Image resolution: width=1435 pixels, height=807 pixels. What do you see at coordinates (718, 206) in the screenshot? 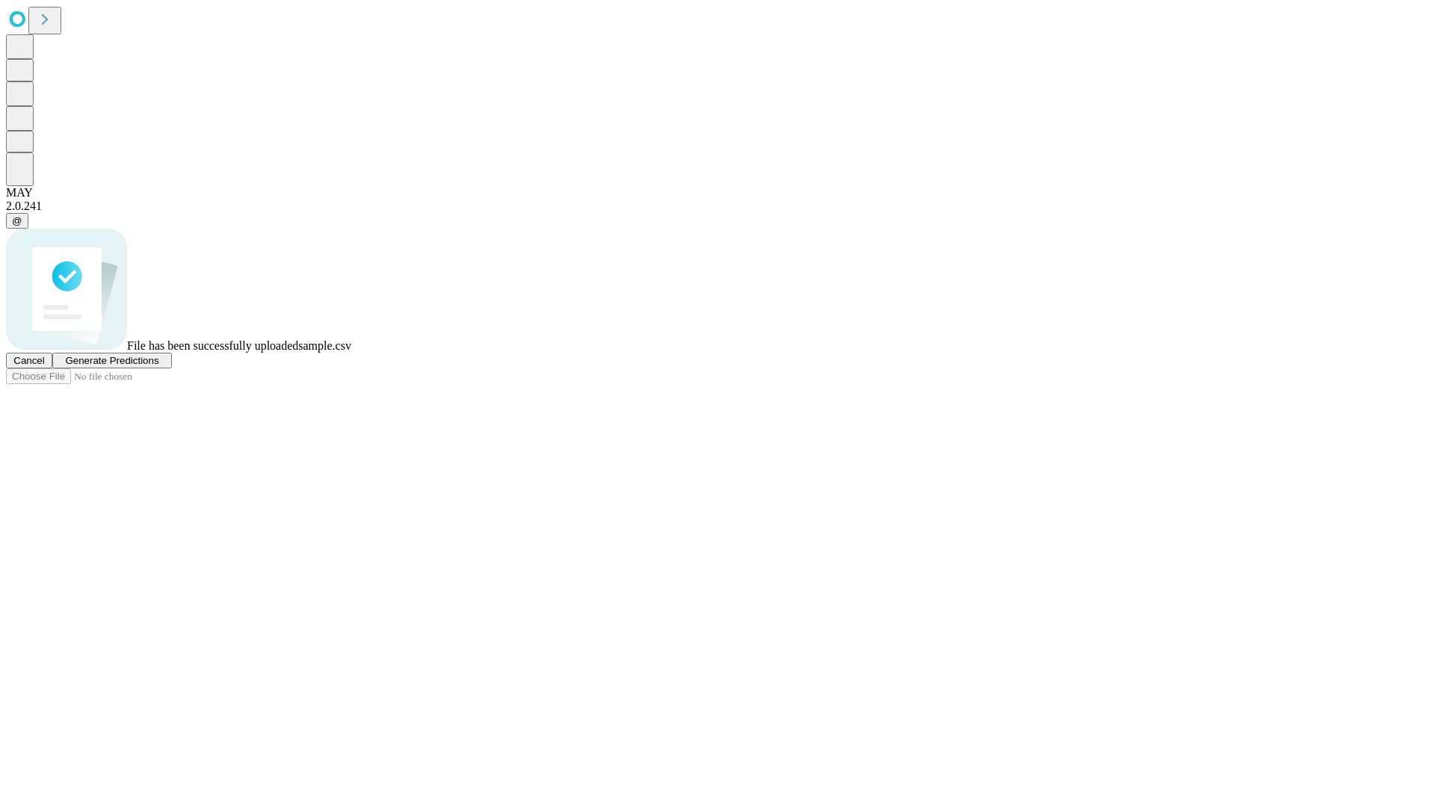
I see `div: 2.0.241` at bounding box center [718, 206].